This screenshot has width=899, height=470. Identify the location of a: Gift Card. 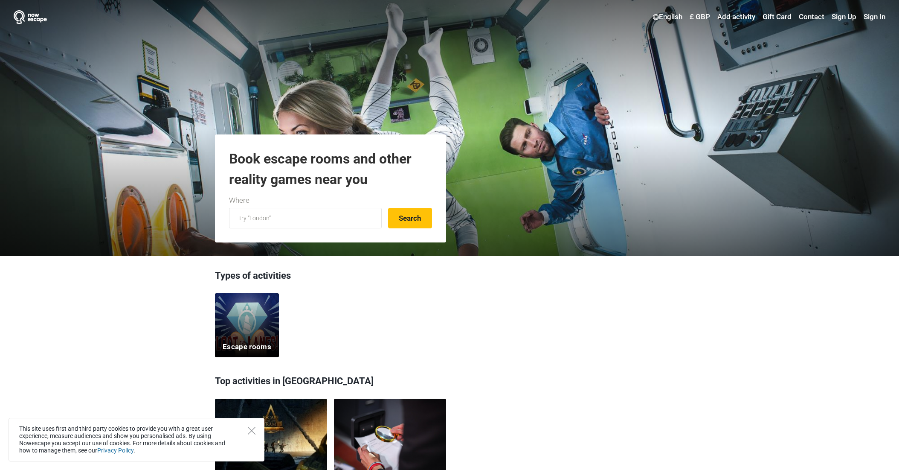
(777, 17).